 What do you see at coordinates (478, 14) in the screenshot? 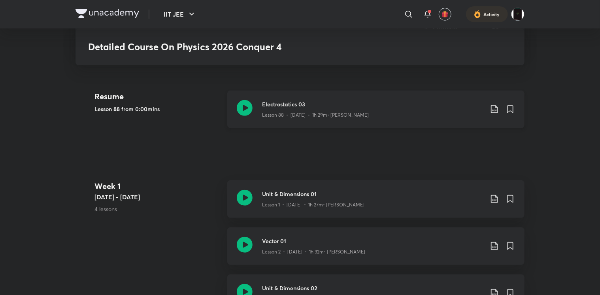
I see `img: activity` at bounding box center [478, 14].